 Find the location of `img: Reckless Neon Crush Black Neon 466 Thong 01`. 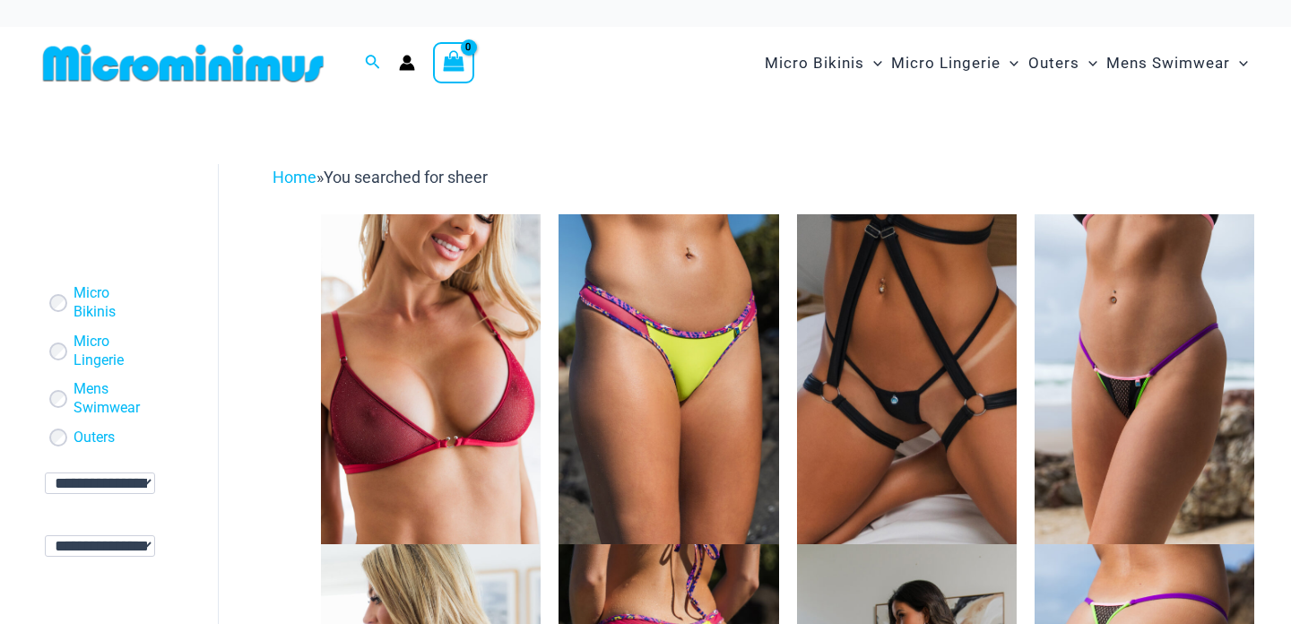

img: Reckless Neon Crush Black Neon 466 Thong 01 is located at coordinates (1144, 379).